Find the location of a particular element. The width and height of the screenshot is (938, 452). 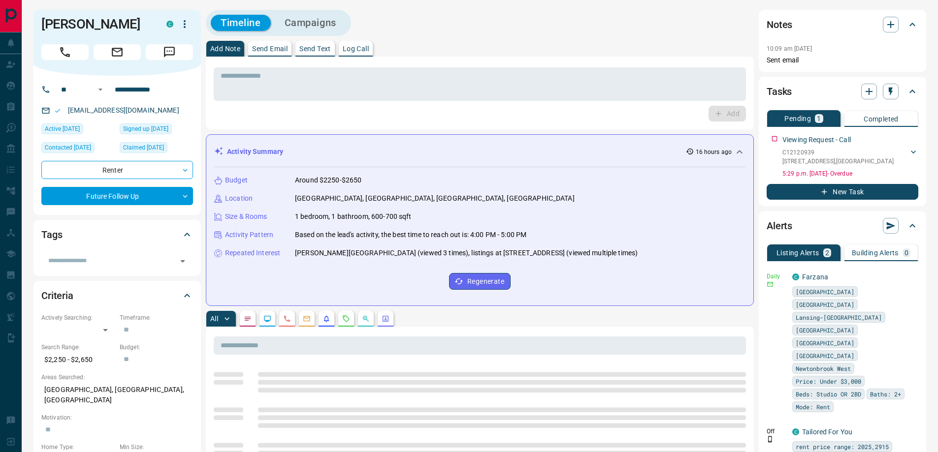

div: Tue Nov 09 2021 is located at coordinates (156, 130).